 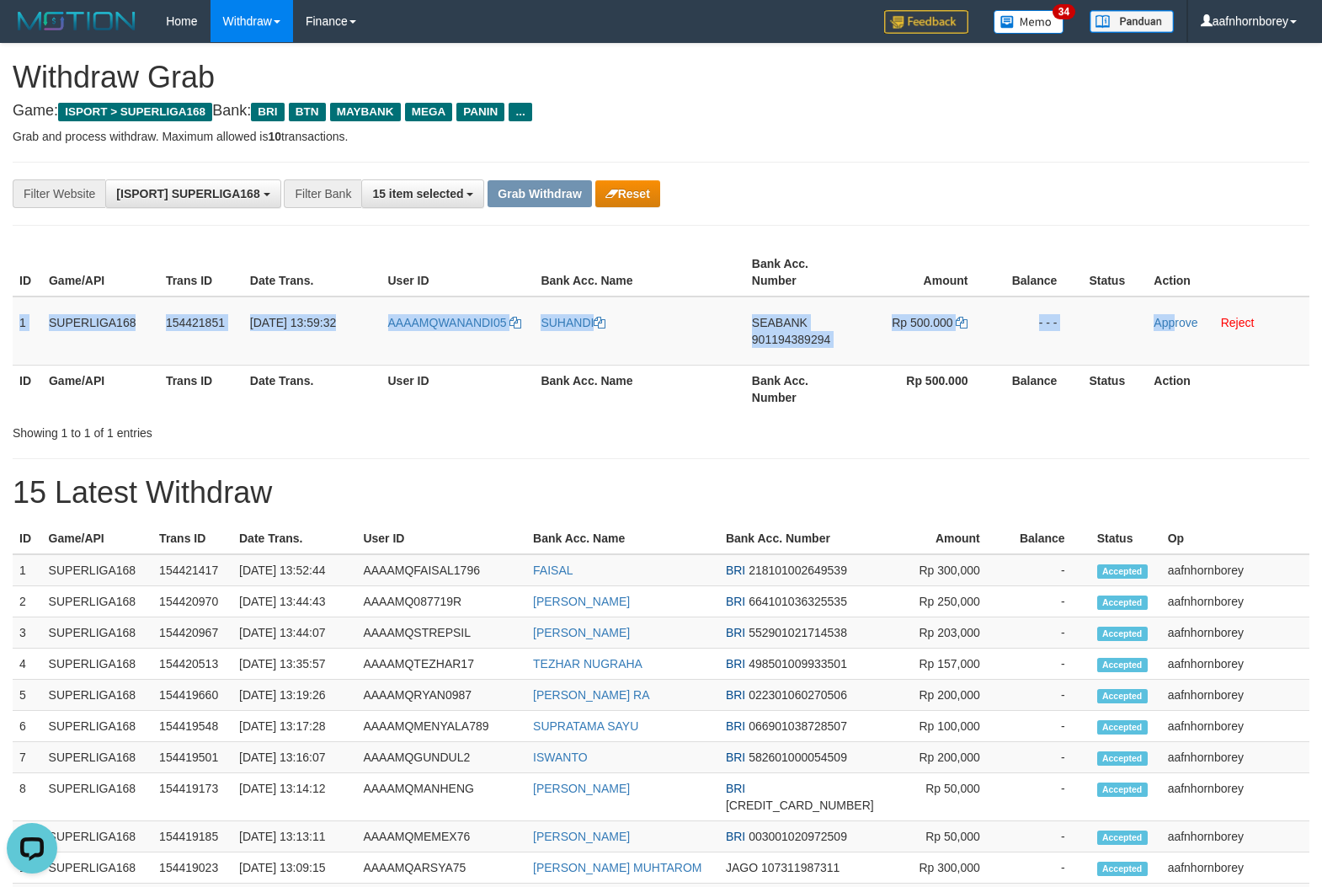 I want to click on a: Reject, so click(x=1238, y=323).